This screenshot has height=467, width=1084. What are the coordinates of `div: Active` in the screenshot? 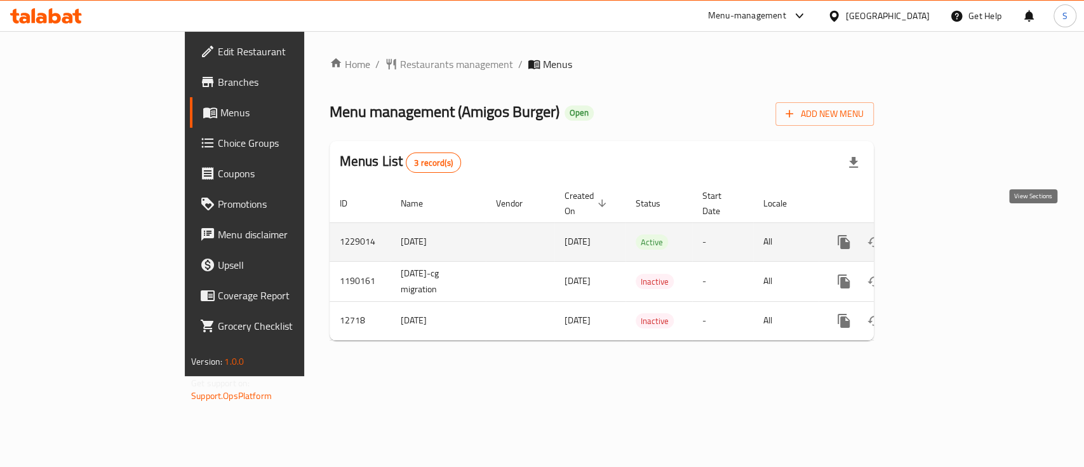 It's located at (652, 242).